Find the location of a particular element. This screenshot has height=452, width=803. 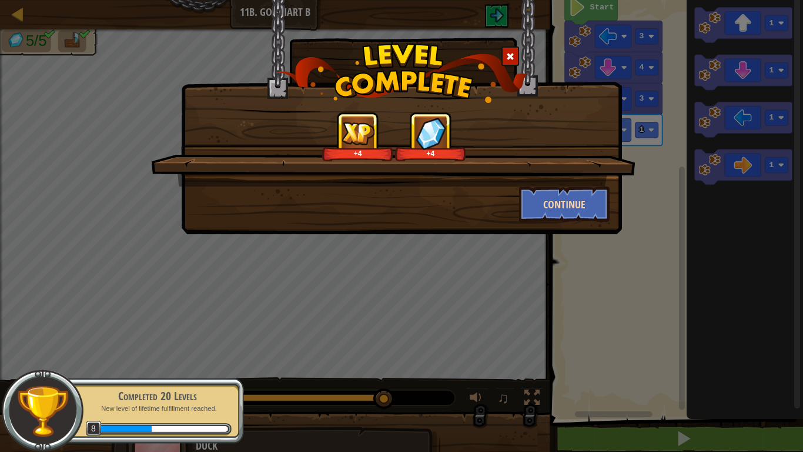

img: level_complete.png is located at coordinates (402, 73).